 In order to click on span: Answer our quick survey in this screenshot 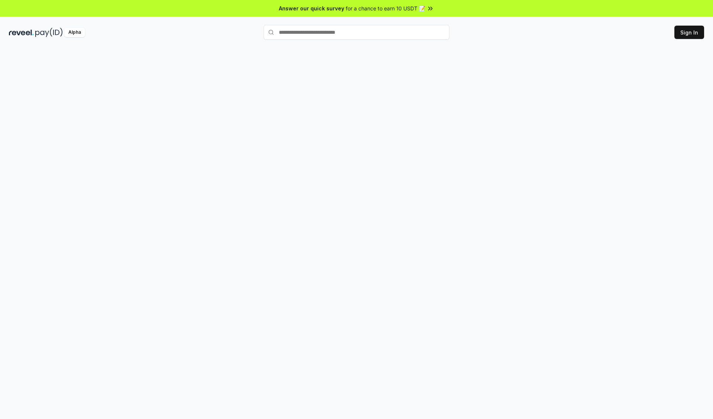, I will do `click(311, 8)`.